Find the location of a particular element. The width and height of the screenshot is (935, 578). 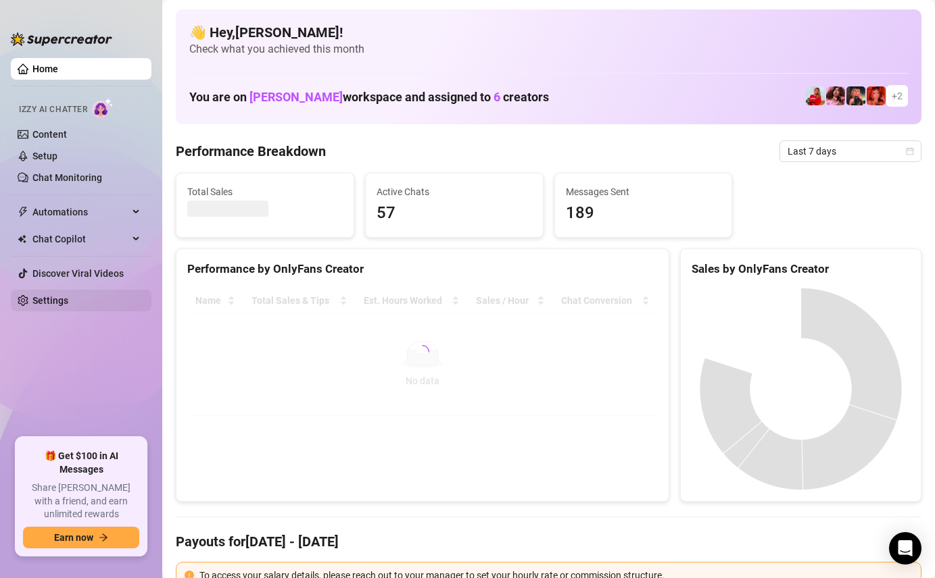

span: Total Sales is located at coordinates (265, 192).